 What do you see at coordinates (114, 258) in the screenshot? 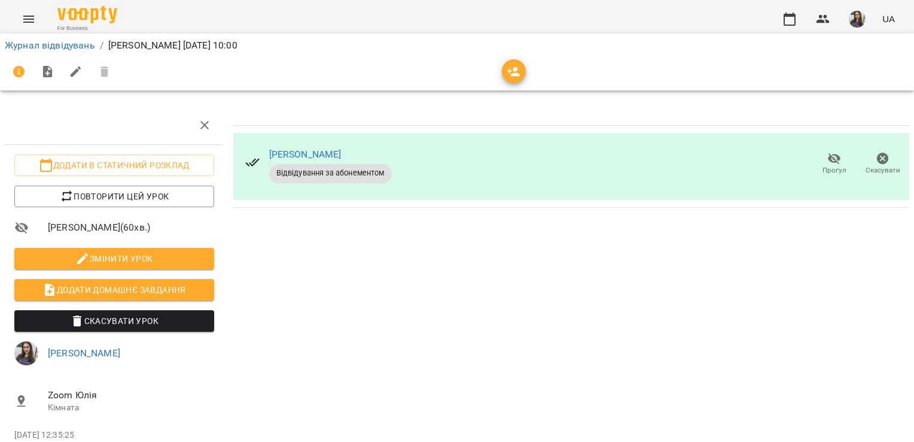
I see `button: Змінити урок` at bounding box center [114, 258].